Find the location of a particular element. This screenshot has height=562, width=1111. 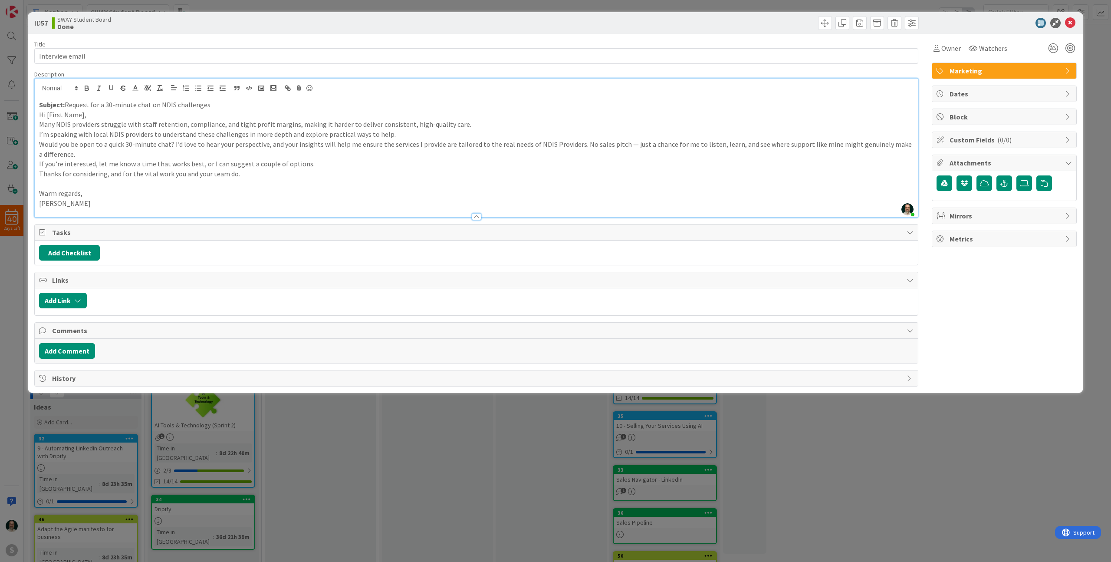

span: Attachments is located at coordinates (1005, 163).